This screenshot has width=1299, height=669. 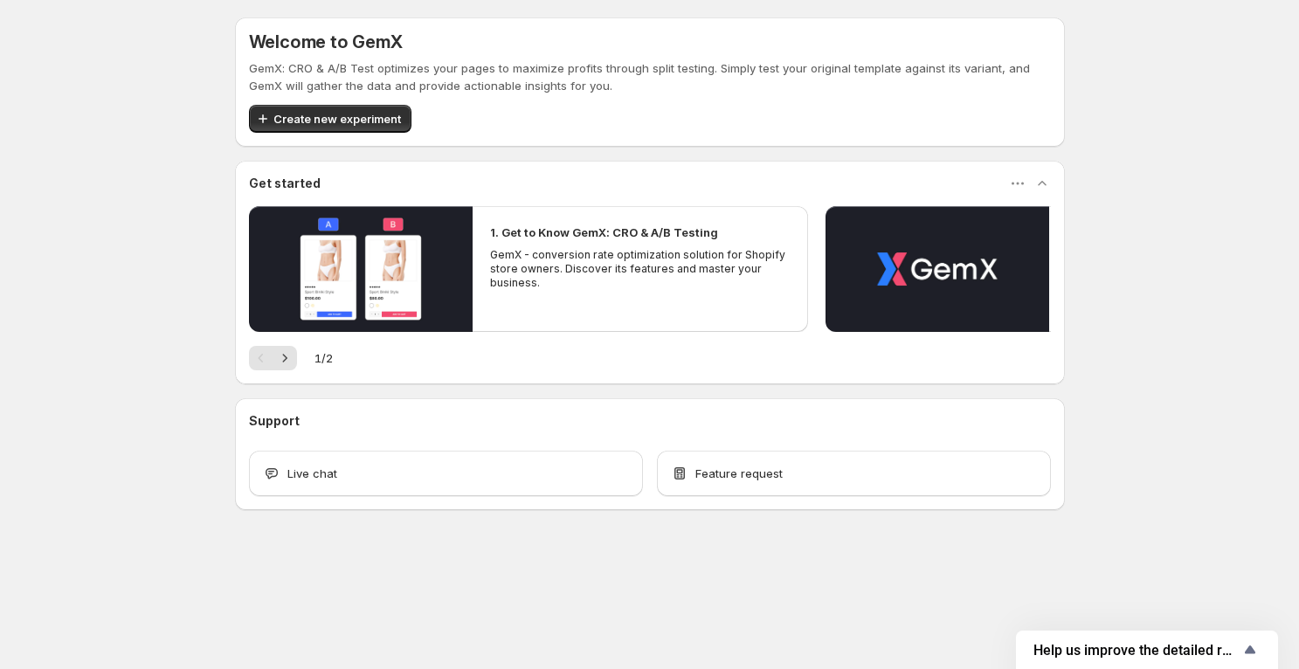 I want to click on button: Show survey - Help us improve the detailed report for A/B campaigns, so click(x=1147, y=650).